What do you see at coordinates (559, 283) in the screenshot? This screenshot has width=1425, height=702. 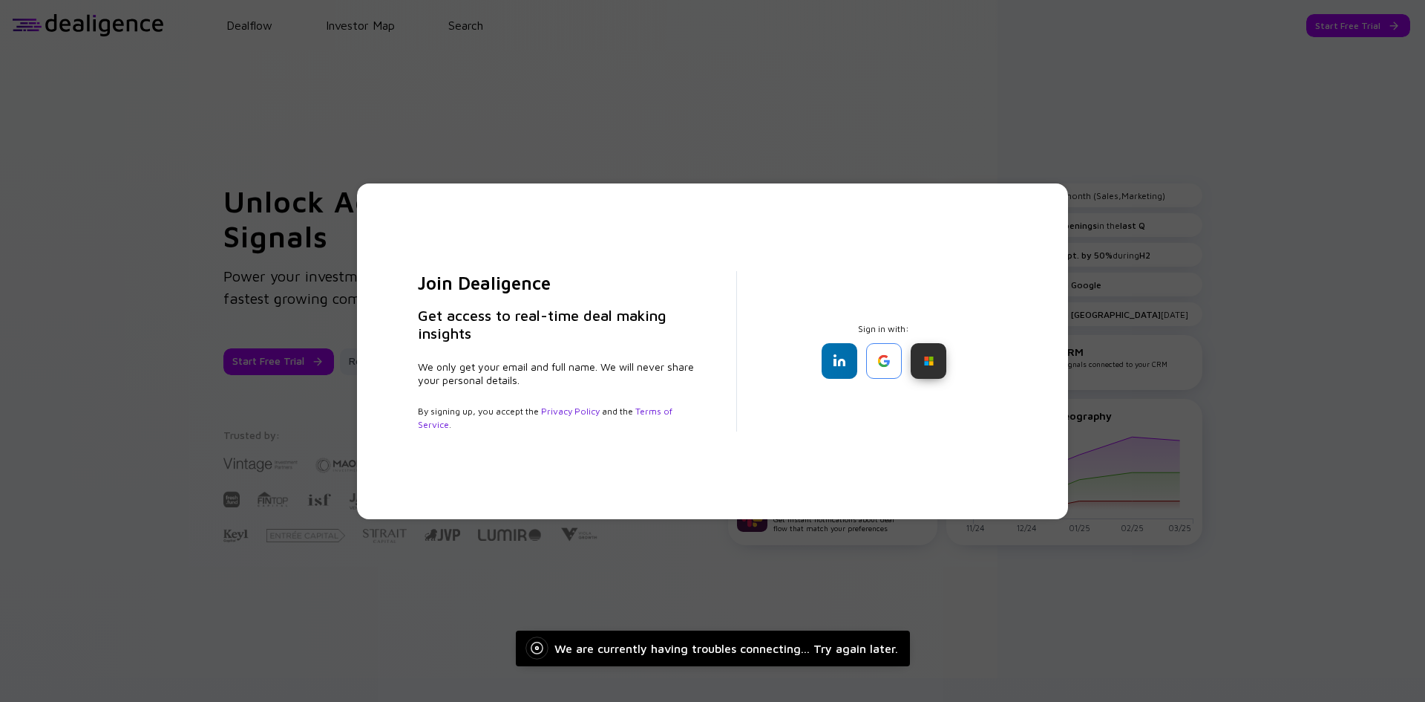 I see `h2: Join Dealigence` at bounding box center [559, 283].